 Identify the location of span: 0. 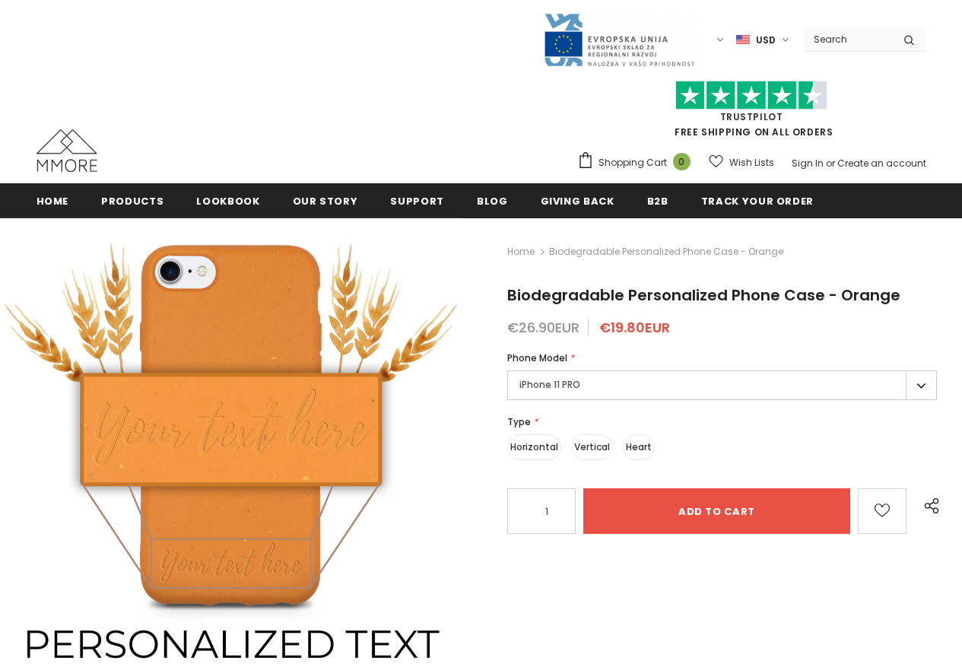
(681, 161).